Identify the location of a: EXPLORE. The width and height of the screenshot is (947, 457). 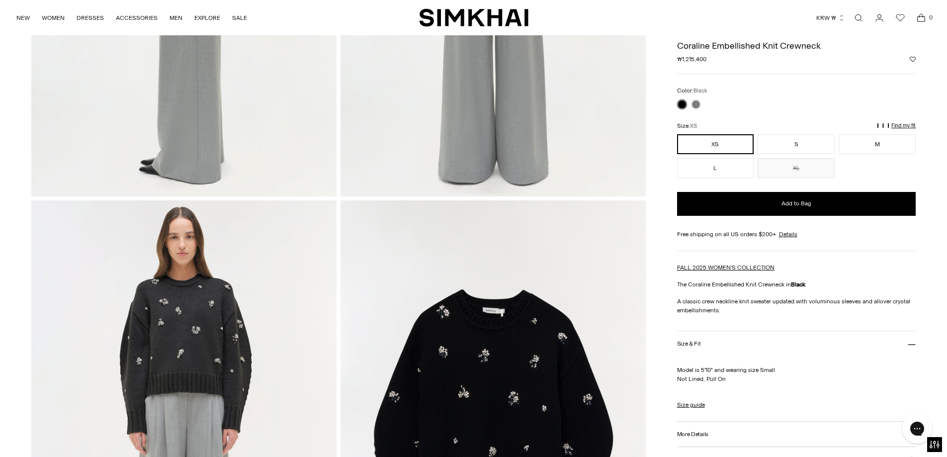
(207, 18).